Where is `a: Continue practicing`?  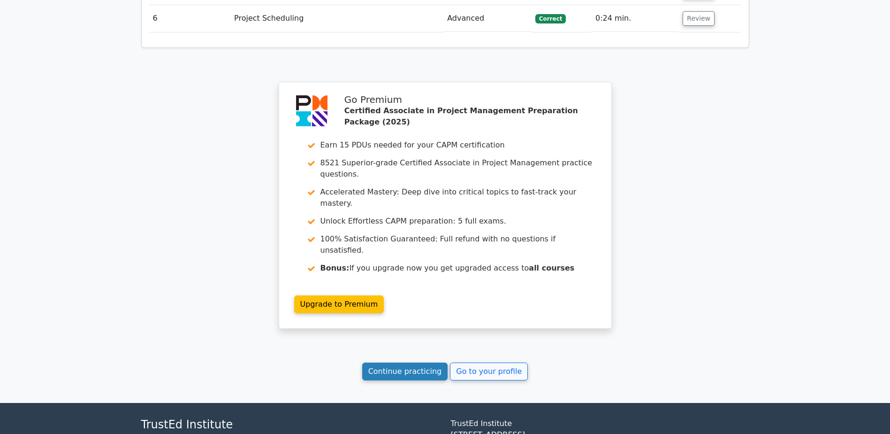 a: Continue practicing is located at coordinates (405, 371).